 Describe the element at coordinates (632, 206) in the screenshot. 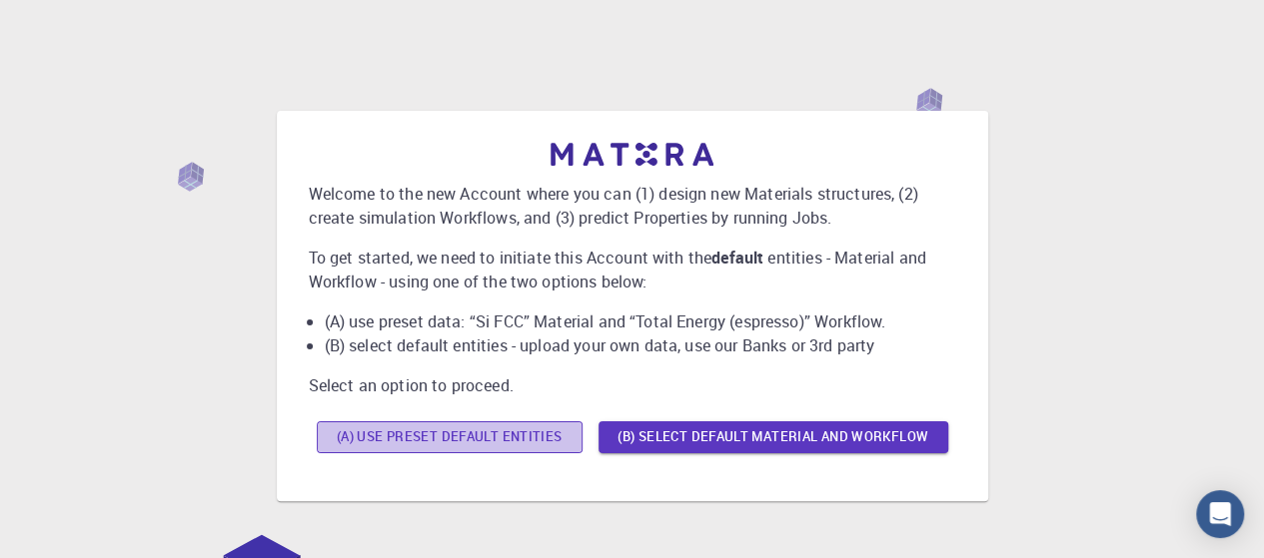

I see `p: Welcome to the new Account where you can (1) design new Materials structures, (2) create simulati...` at that location.